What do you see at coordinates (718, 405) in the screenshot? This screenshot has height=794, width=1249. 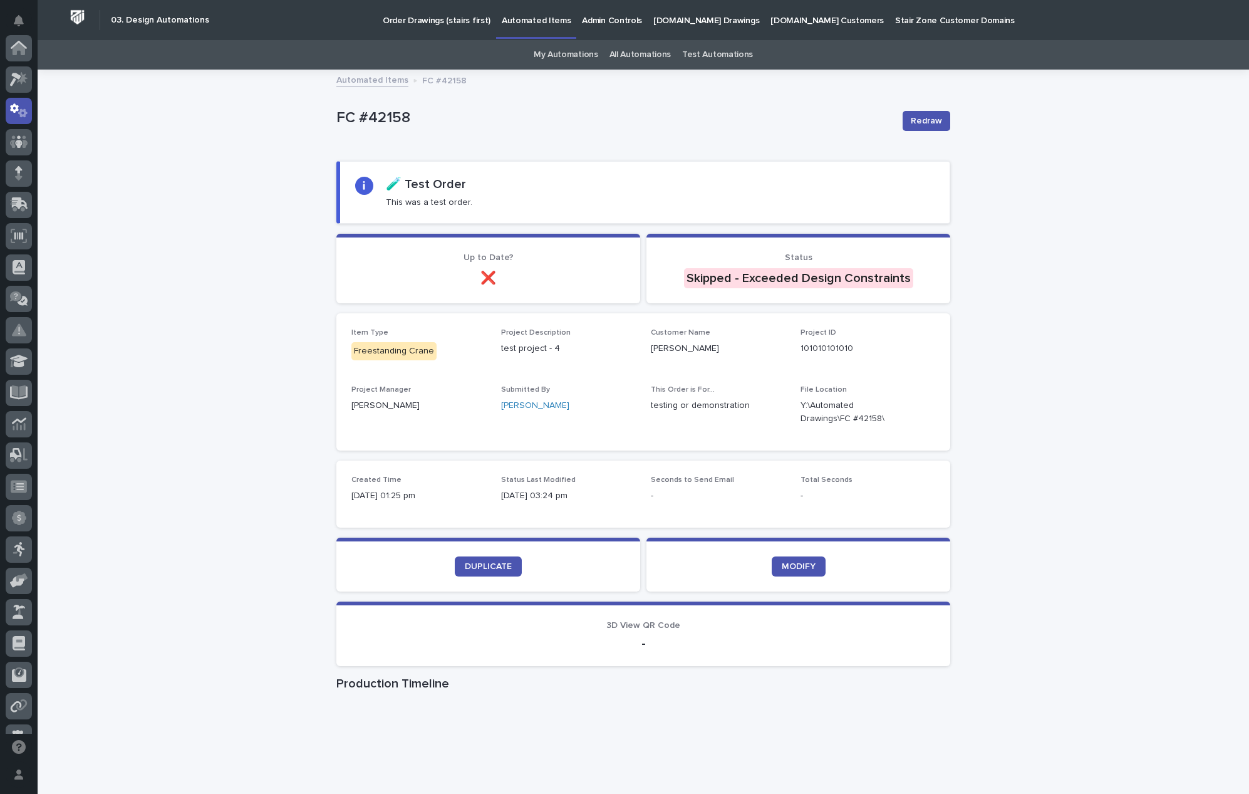 I see `p: testing or demonstration` at bounding box center [718, 405].